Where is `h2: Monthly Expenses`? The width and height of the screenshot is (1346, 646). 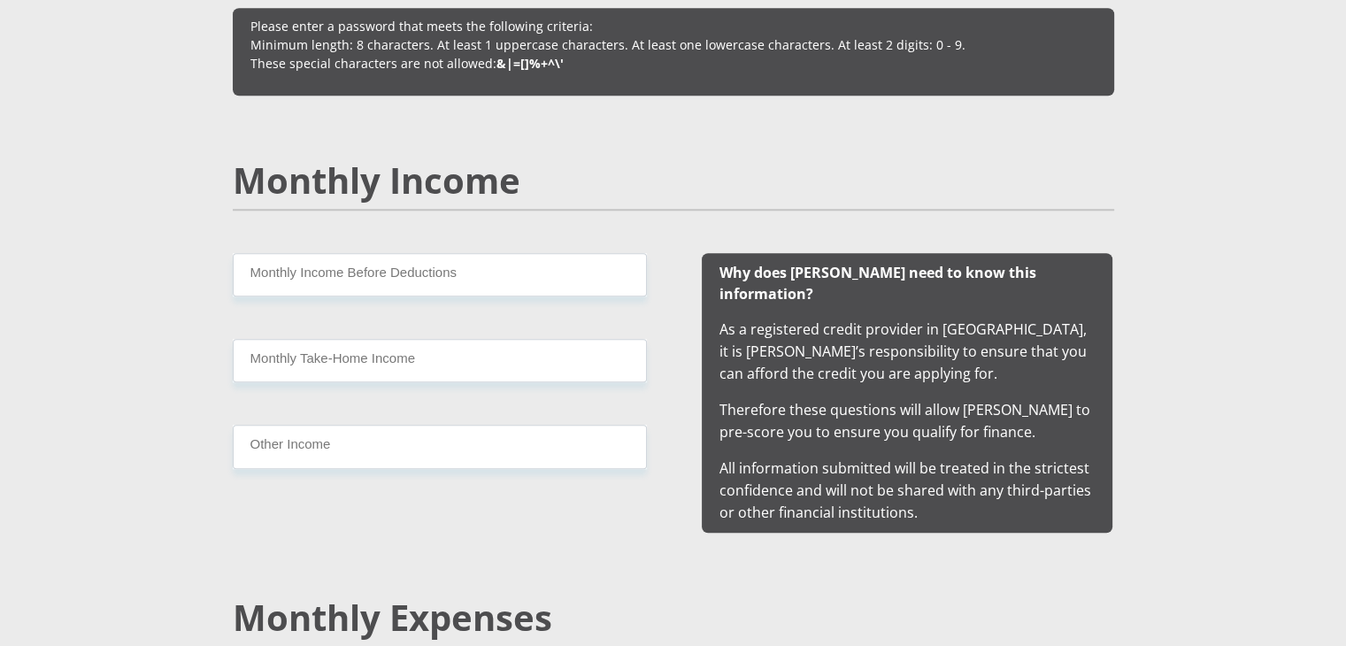 h2: Monthly Expenses is located at coordinates (673, 618).